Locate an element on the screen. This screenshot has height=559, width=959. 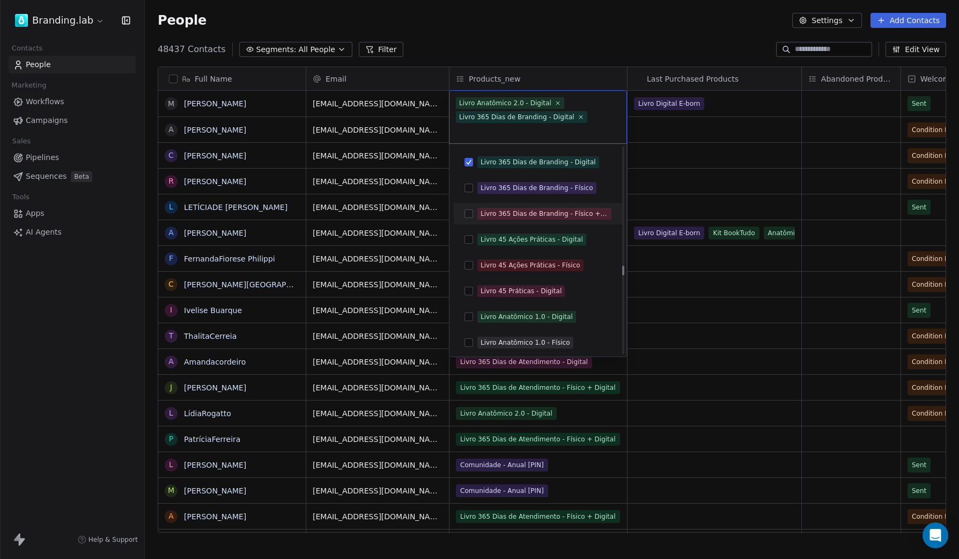
div: Livro Anatômico 1.0 - Físico is located at coordinates (525, 342).